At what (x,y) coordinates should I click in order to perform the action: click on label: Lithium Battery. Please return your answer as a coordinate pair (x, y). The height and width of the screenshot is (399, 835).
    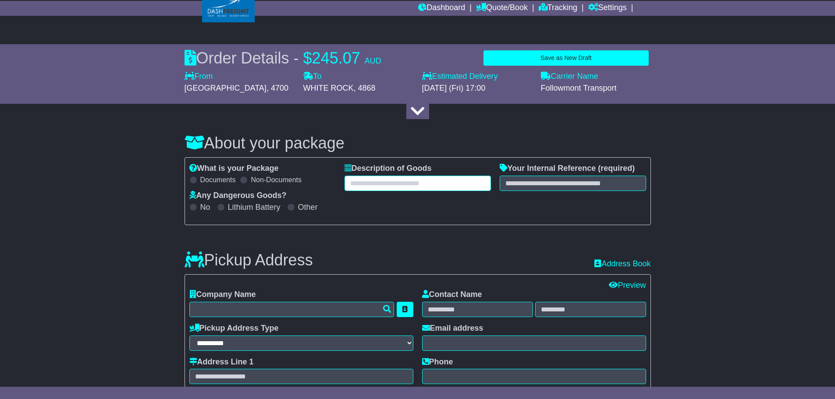
    Looking at the image, I should click on (254, 208).